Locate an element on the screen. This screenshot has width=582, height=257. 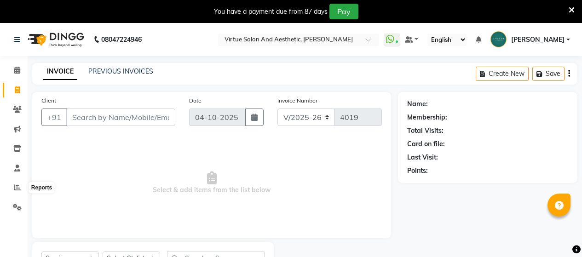
button: Save is located at coordinates (548, 74).